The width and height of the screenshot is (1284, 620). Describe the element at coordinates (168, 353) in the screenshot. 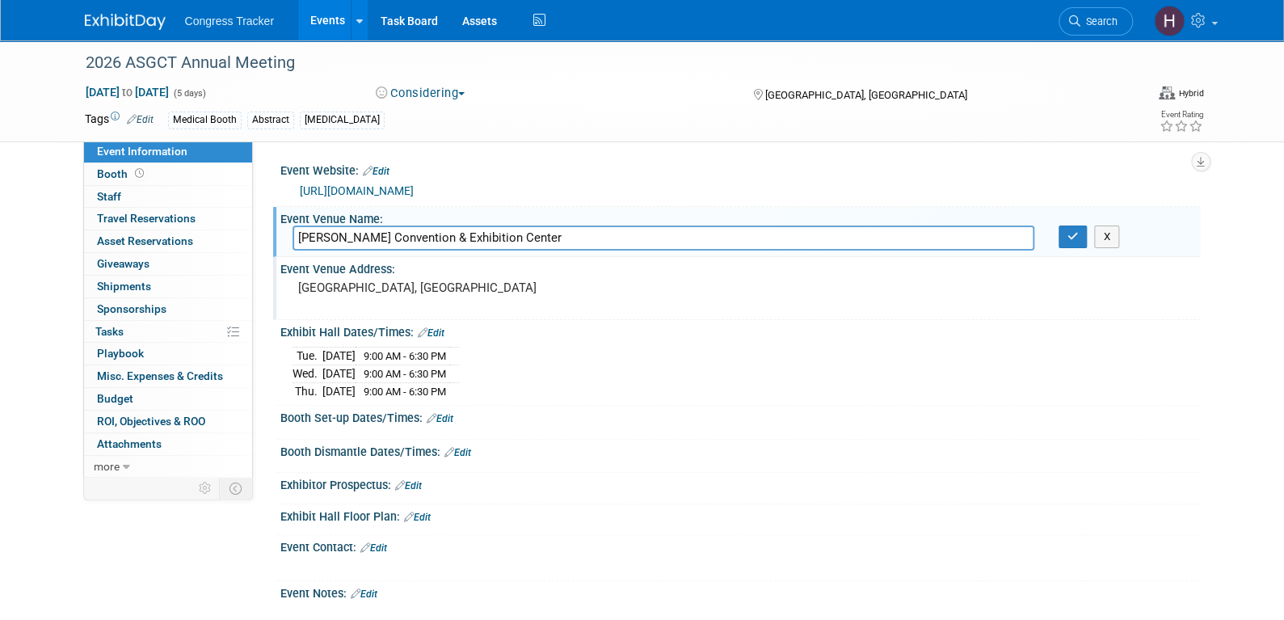

I see `a: Playbook` at that location.